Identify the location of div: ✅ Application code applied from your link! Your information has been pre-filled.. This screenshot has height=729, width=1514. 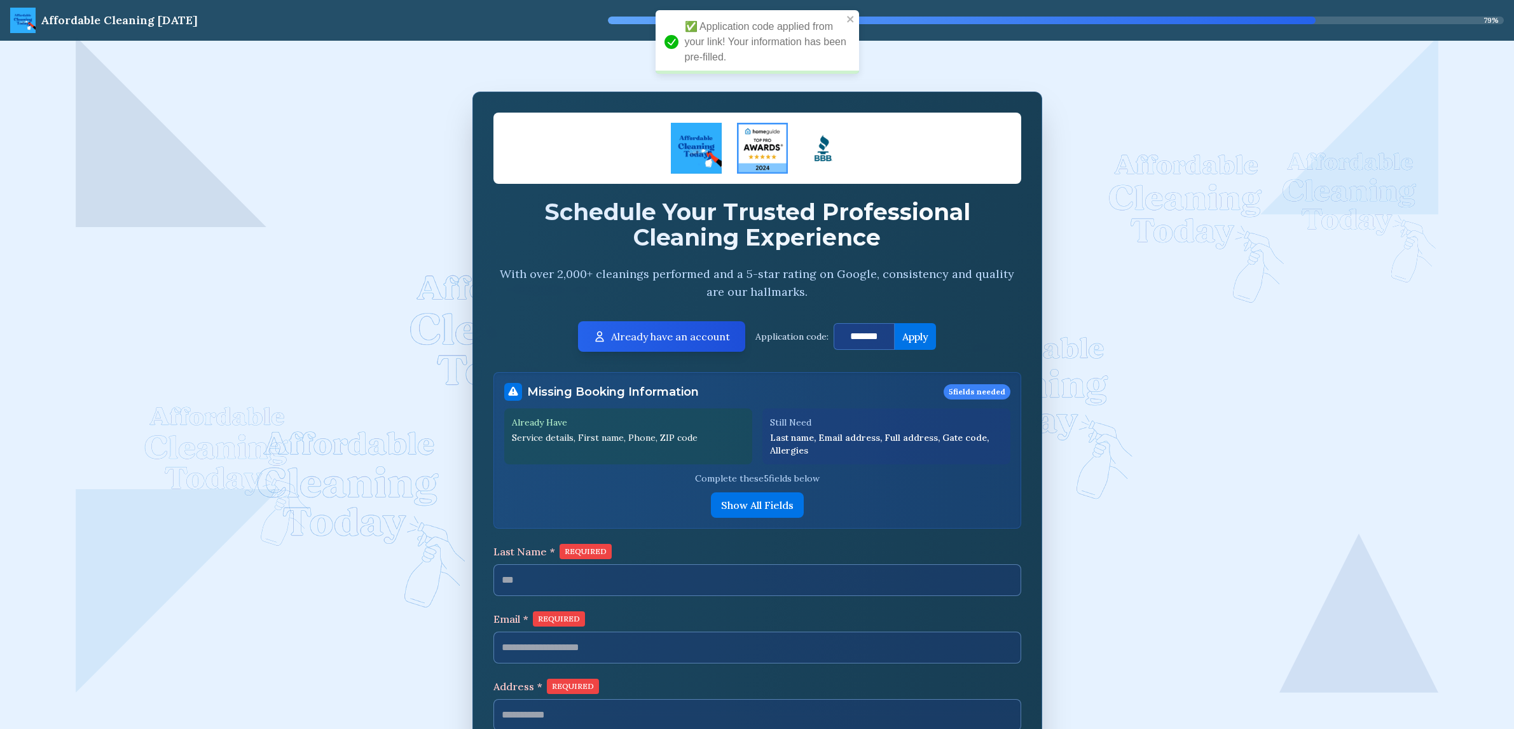
(757, 42).